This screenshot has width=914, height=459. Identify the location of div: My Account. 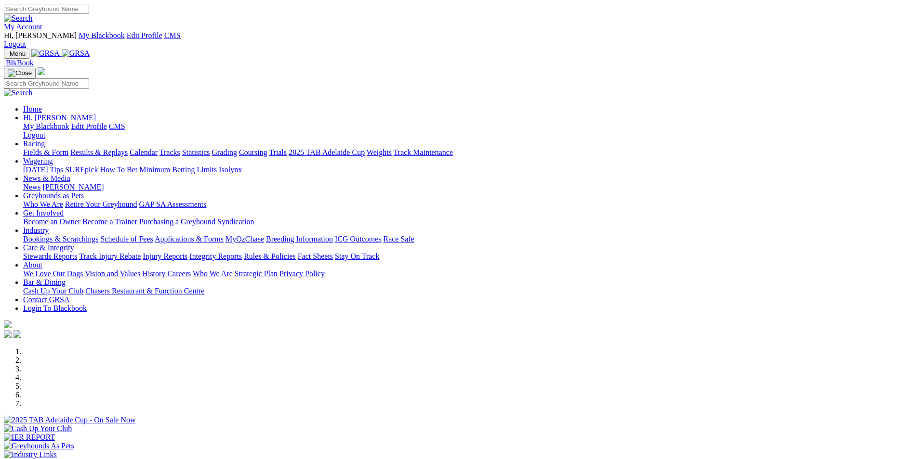
(457, 40).